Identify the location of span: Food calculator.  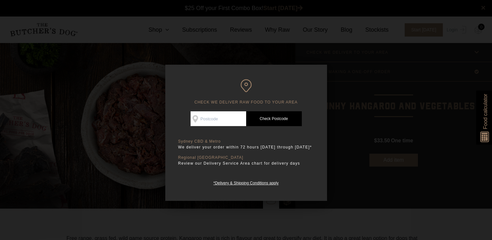
(485, 111).